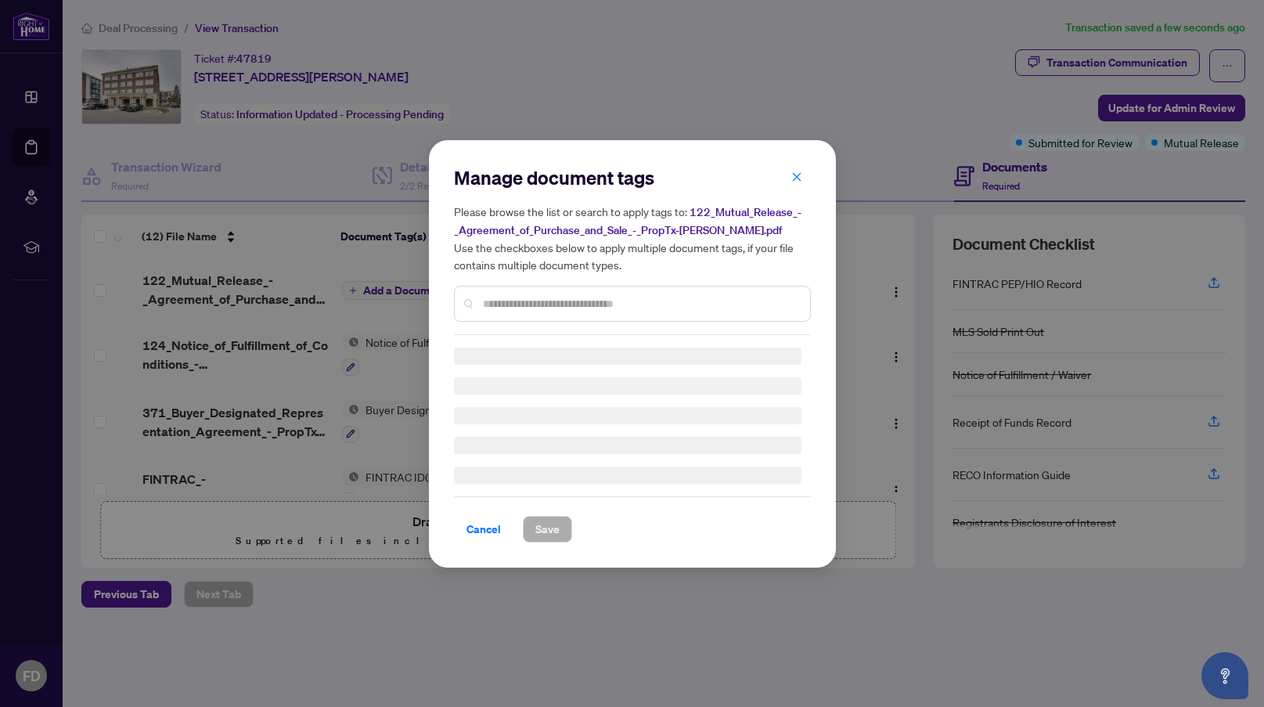 This screenshot has width=1264, height=707. Describe the element at coordinates (547, 529) in the screenshot. I see `button: Save` at that location.